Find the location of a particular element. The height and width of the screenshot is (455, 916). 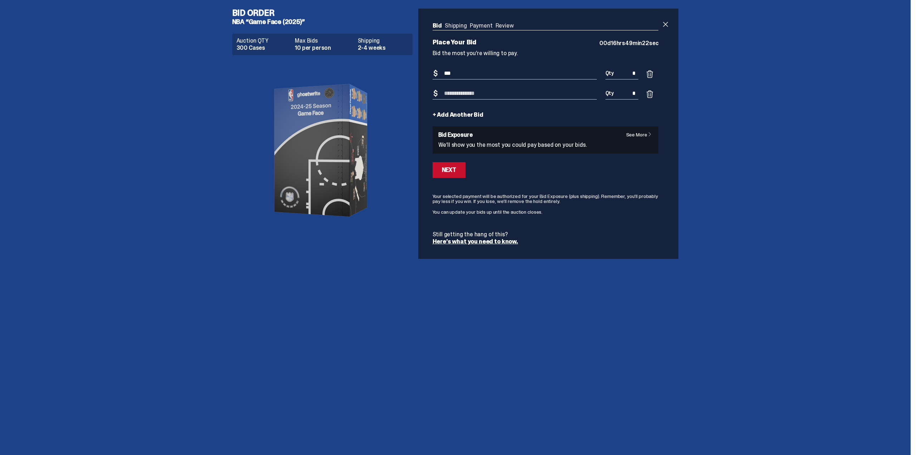

span: 00 is located at coordinates (604, 43).